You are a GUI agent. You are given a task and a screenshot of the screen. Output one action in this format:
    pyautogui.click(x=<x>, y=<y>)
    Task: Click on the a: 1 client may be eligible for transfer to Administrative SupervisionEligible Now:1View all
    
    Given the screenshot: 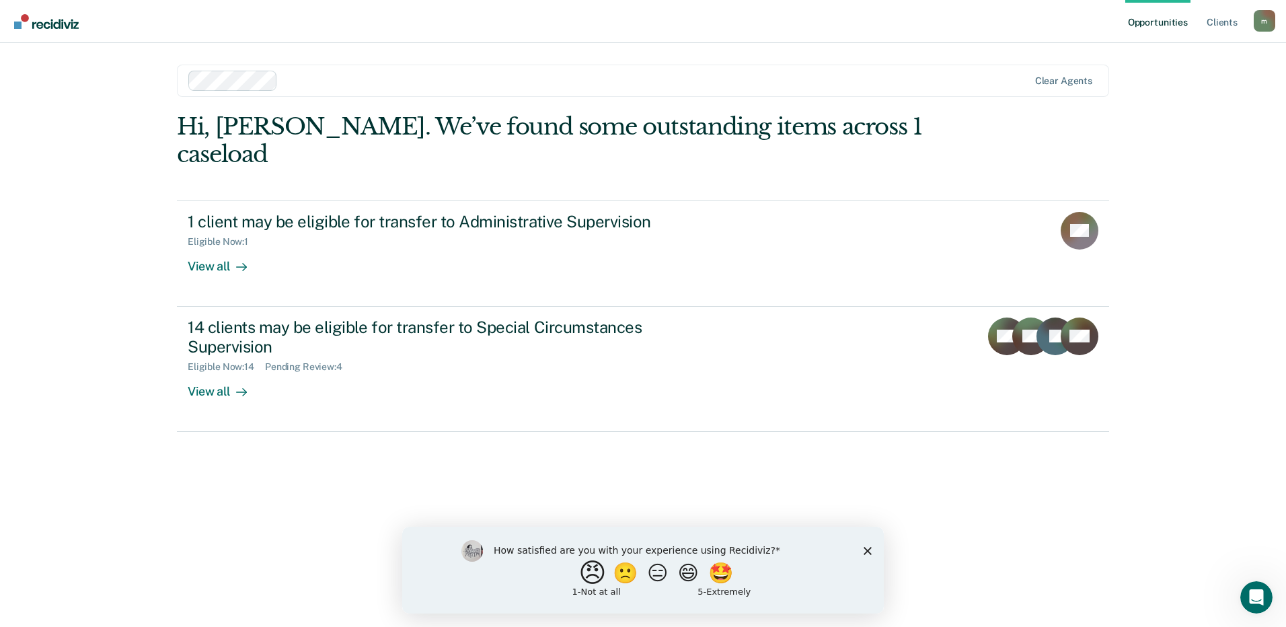 What is the action you would take?
    pyautogui.click(x=643, y=254)
    